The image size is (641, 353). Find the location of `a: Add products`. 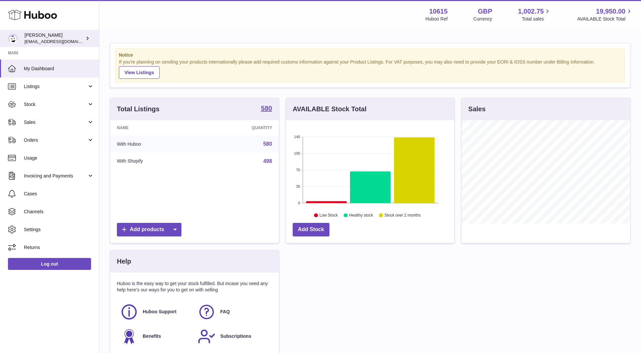

a: Add products is located at coordinates (149, 229).